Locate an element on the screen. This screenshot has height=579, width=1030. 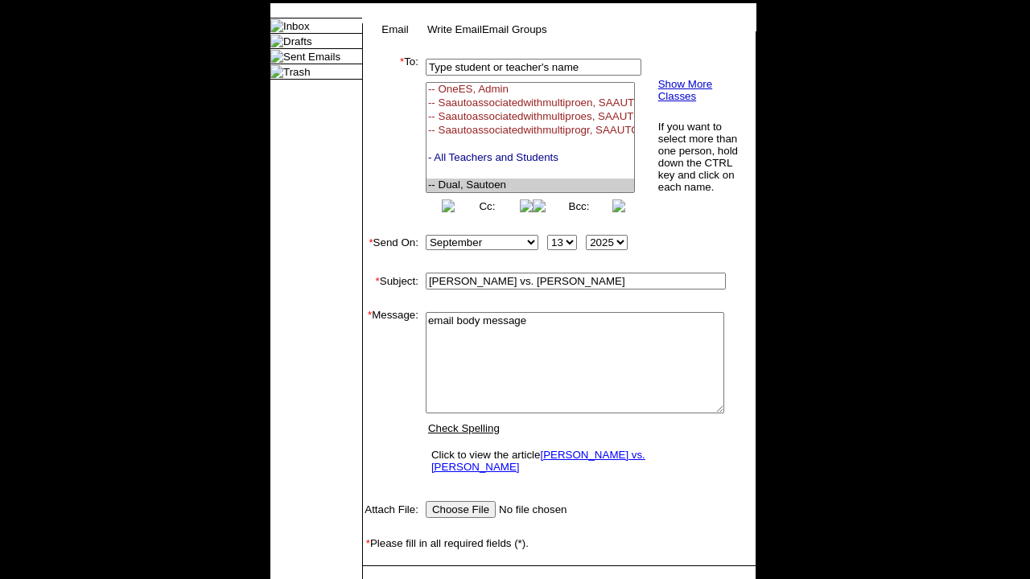
td: Click to view the article is located at coordinates (574, 461).